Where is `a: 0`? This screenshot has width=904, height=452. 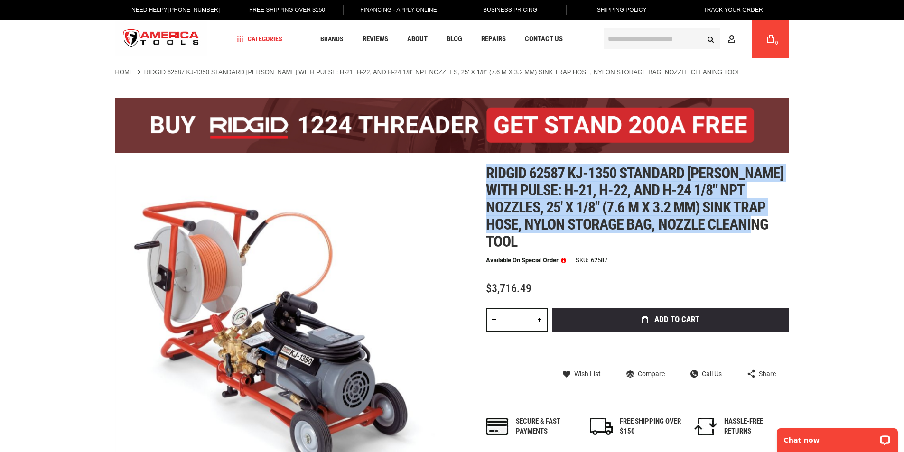
a: 0 is located at coordinates (770, 39).